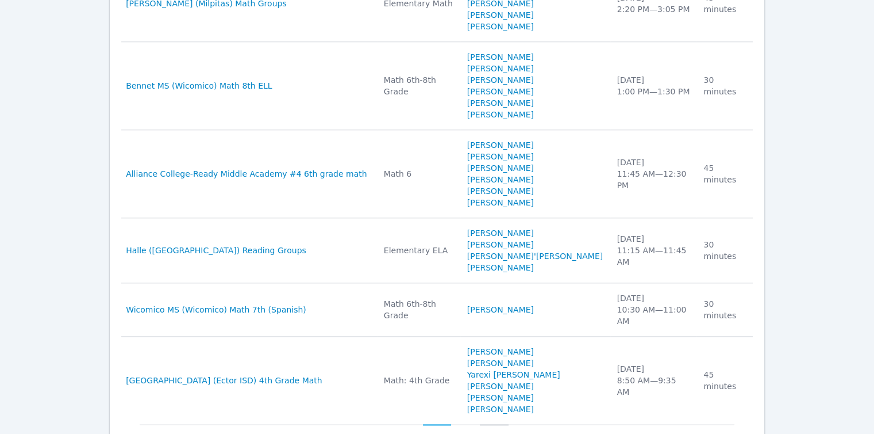 The width and height of the screenshot is (874, 434). Describe the element at coordinates (216, 309) in the screenshot. I see `a: Wicomico MS (Wicomico) Math 7th (Spanish)` at that location.